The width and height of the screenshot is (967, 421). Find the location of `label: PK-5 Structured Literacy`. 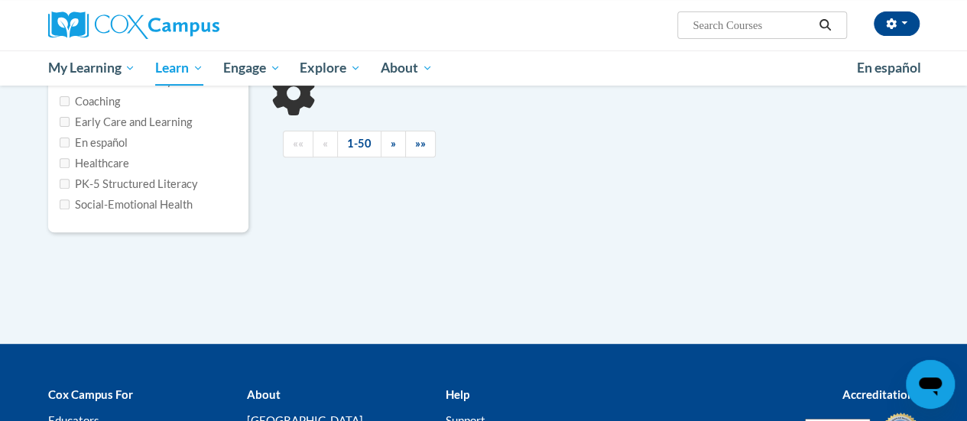

label: PK-5 Structured Literacy is located at coordinates (128, 184).